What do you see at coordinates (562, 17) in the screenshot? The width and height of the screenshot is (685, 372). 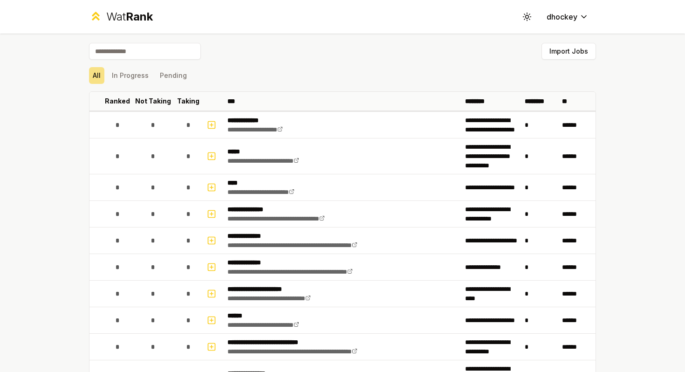 I see `span: dhockey` at bounding box center [562, 17].